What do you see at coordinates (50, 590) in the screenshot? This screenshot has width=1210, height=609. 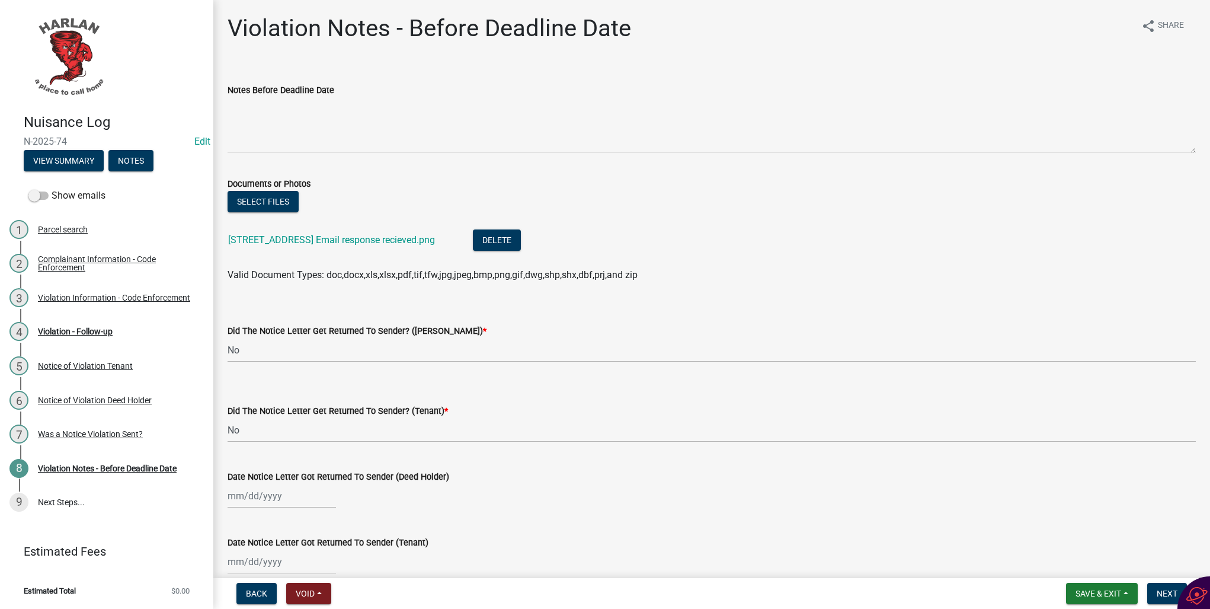 I see `span: Estimated Total` at bounding box center [50, 590].